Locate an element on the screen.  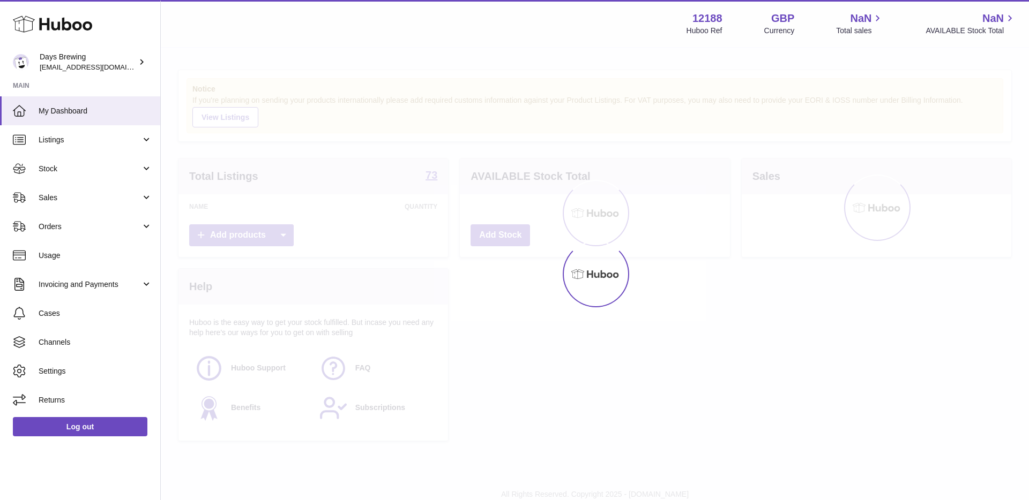
a: NaN Total sales is located at coordinates (859, 24).